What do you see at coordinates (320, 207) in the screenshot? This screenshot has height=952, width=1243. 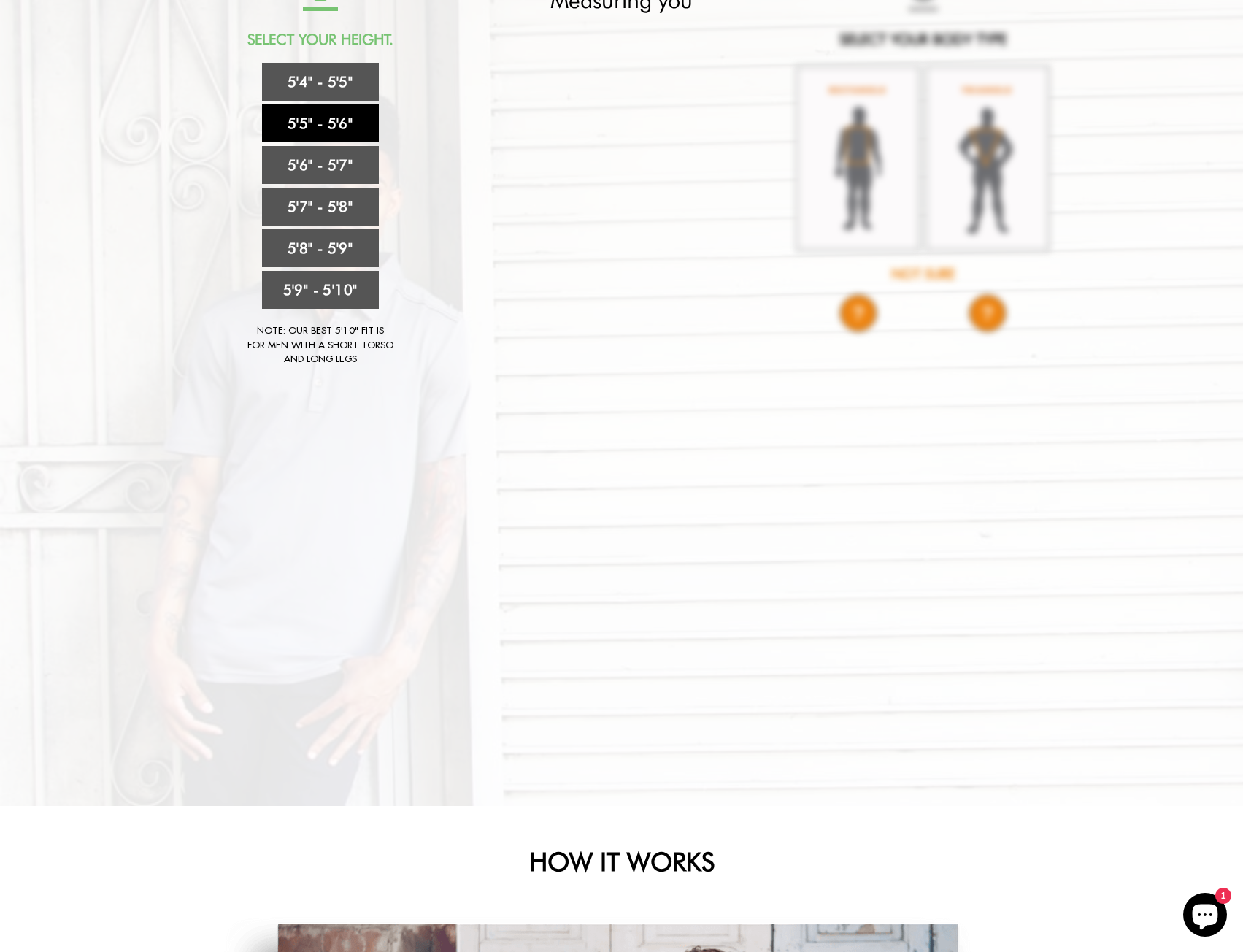 I see `a: 5'7" - 5'8"` at bounding box center [320, 207].